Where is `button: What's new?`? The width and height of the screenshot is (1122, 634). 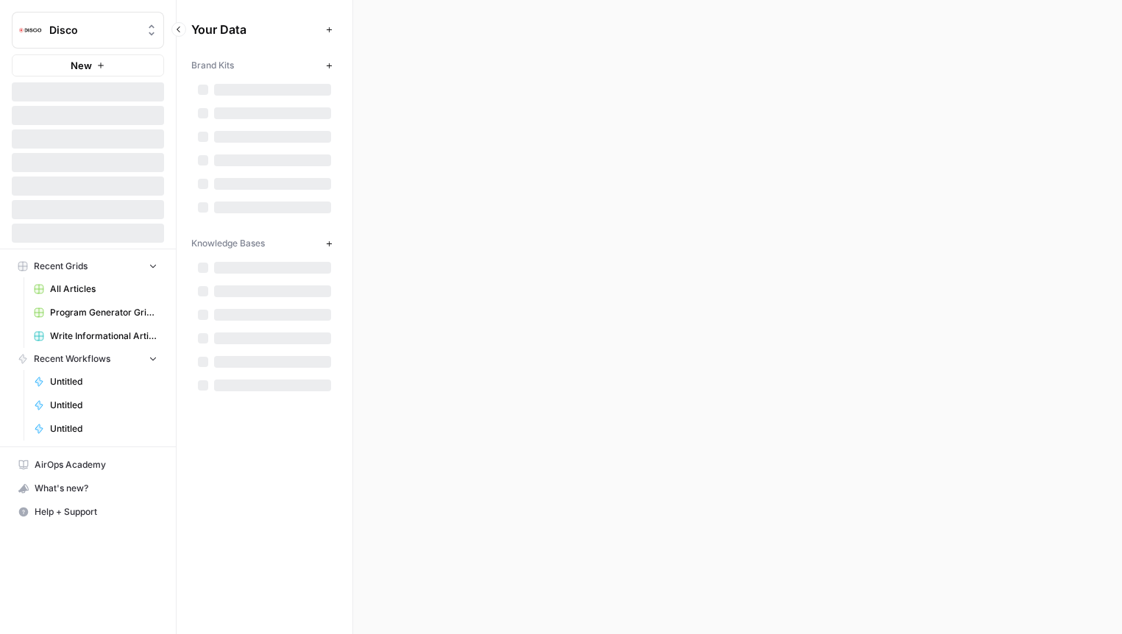
button: What's new? is located at coordinates (88, 489).